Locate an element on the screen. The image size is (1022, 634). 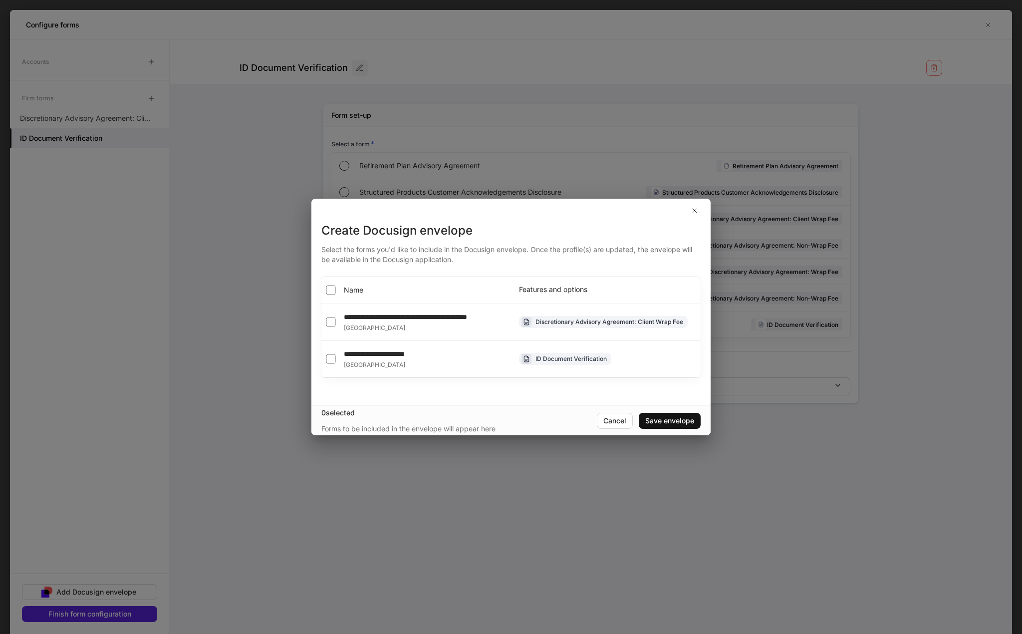
button: Save envelope is located at coordinates (670, 421).